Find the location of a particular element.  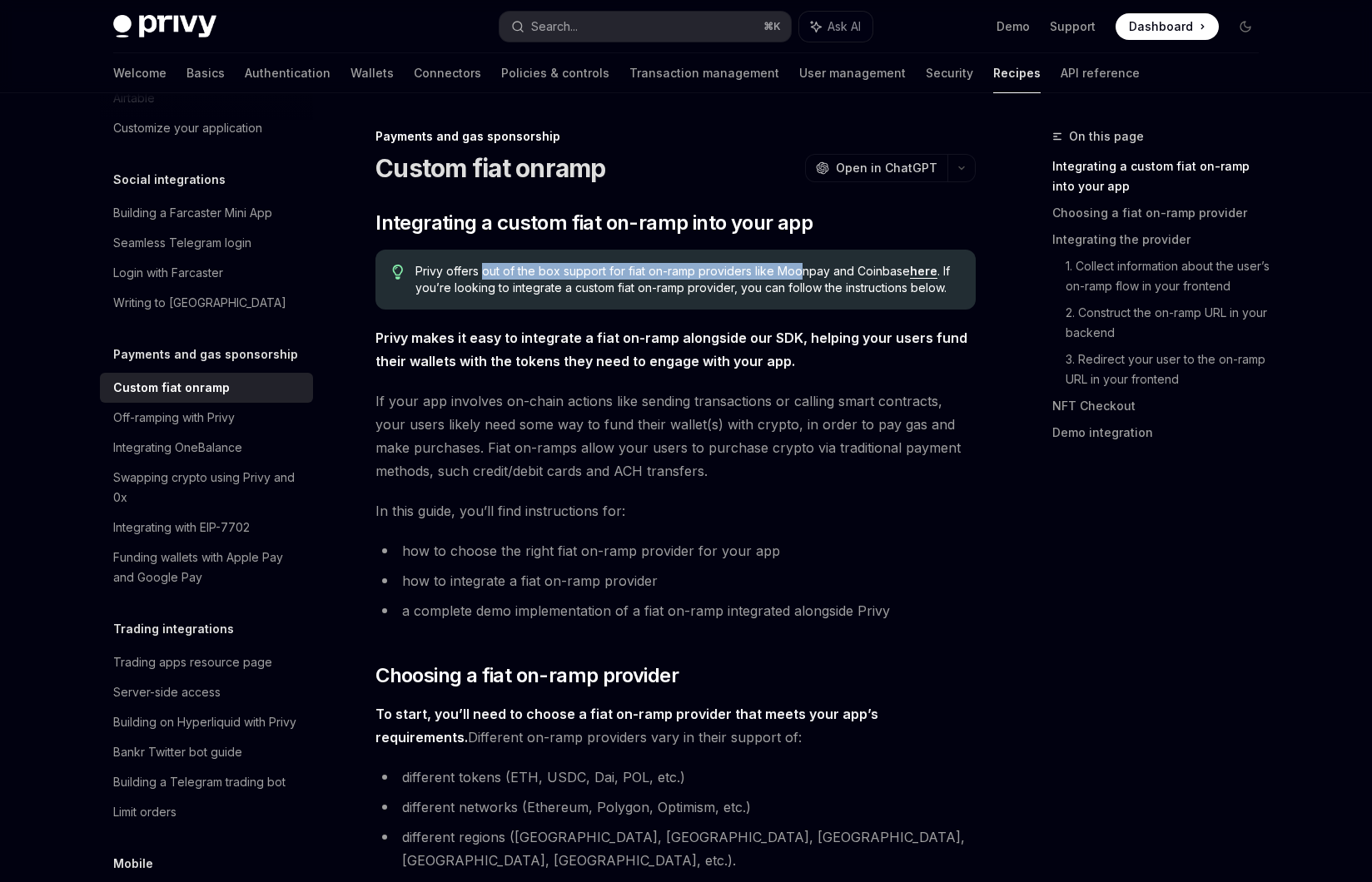

button: Ask AI is located at coordinates (836, 27).